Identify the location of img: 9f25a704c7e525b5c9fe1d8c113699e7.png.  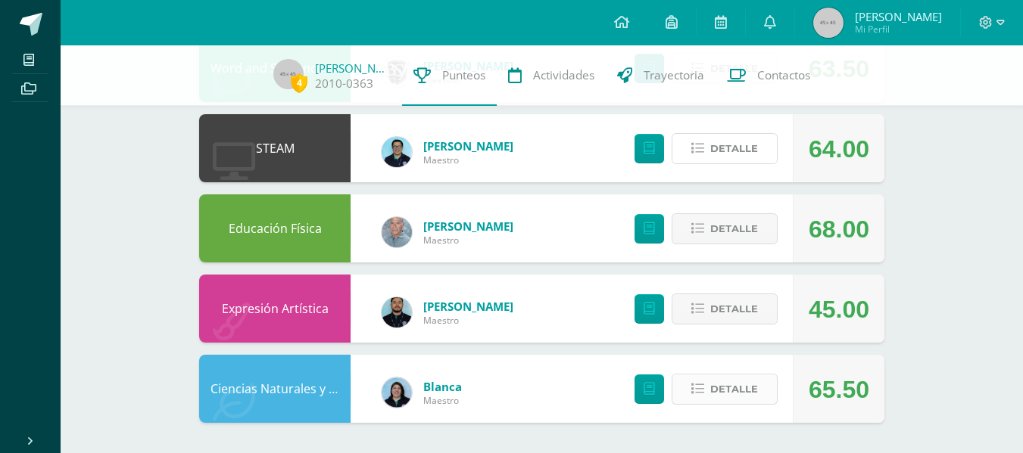
(397, 313).